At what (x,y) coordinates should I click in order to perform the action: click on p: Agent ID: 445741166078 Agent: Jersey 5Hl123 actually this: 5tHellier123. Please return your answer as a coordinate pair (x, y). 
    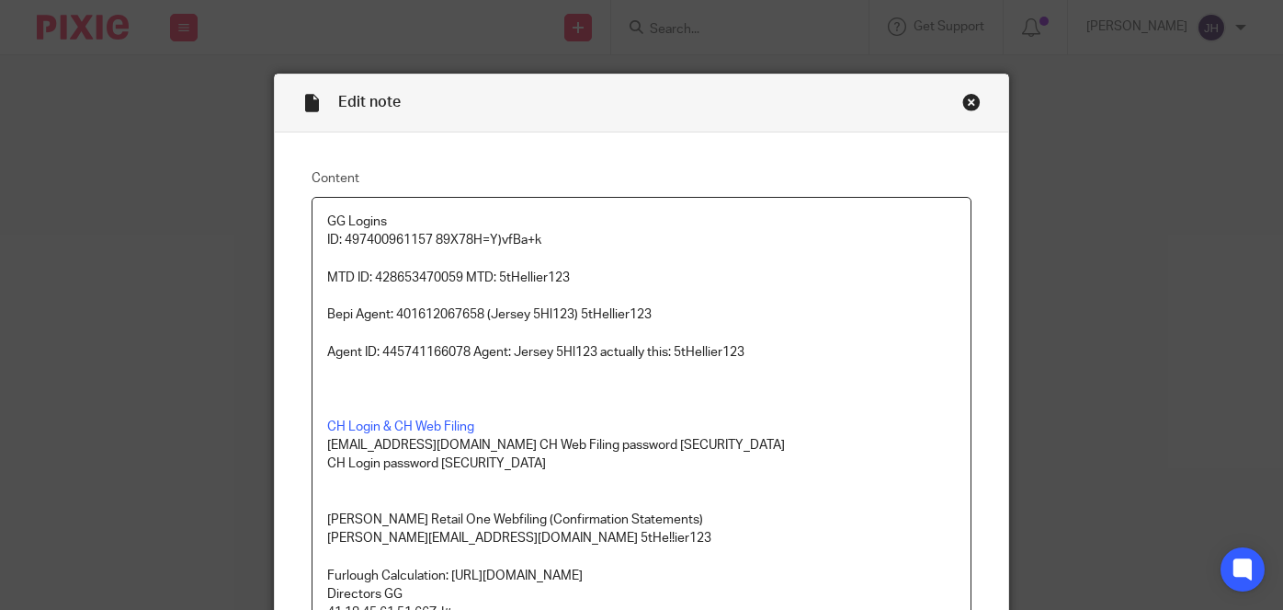
    Looking at the image, I should click on (642, 352).